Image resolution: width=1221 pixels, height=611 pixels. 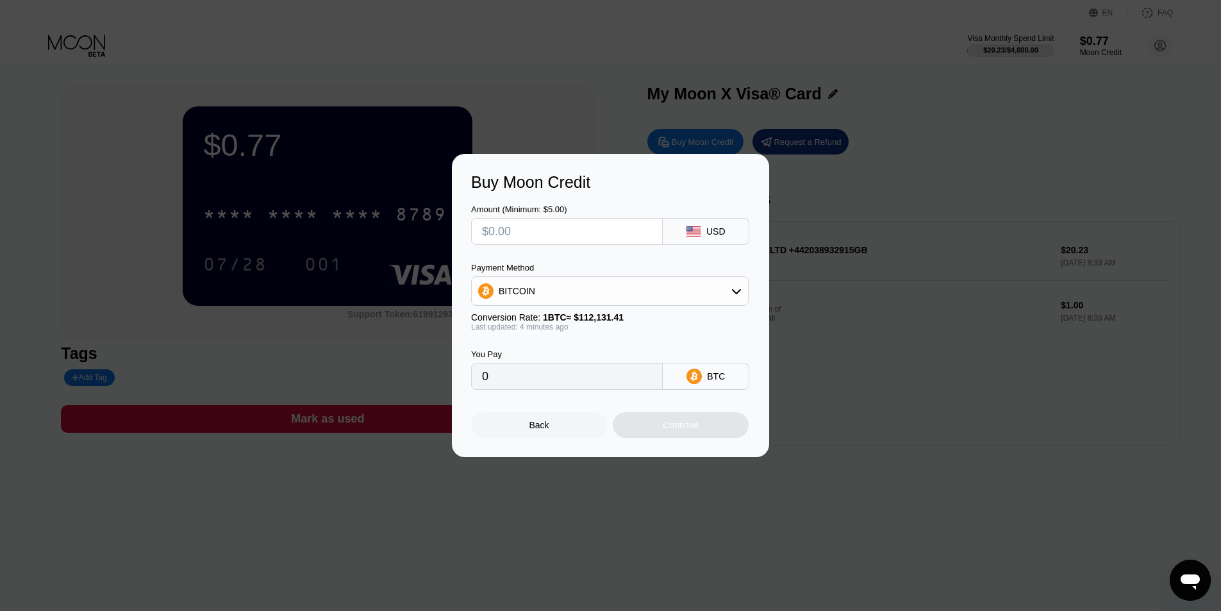 What do you see at coordinates (567, 209) in the screenshot?
I see `div: Amount (Minimum: $5.00)` at bounding box center [567, 209].